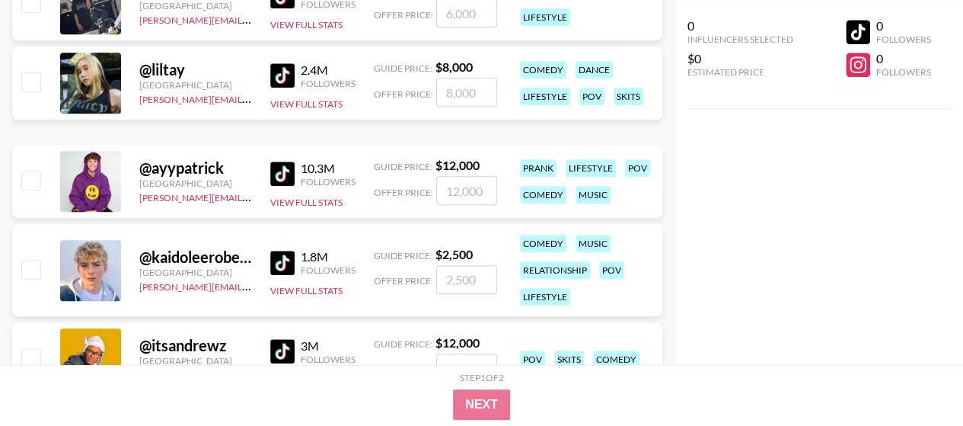 The height and width of the screenshot is (426, 963). What do you see at coordinates (594, 69) in the screenshot?
I see `div: dance` at bounding box center [594, 69].